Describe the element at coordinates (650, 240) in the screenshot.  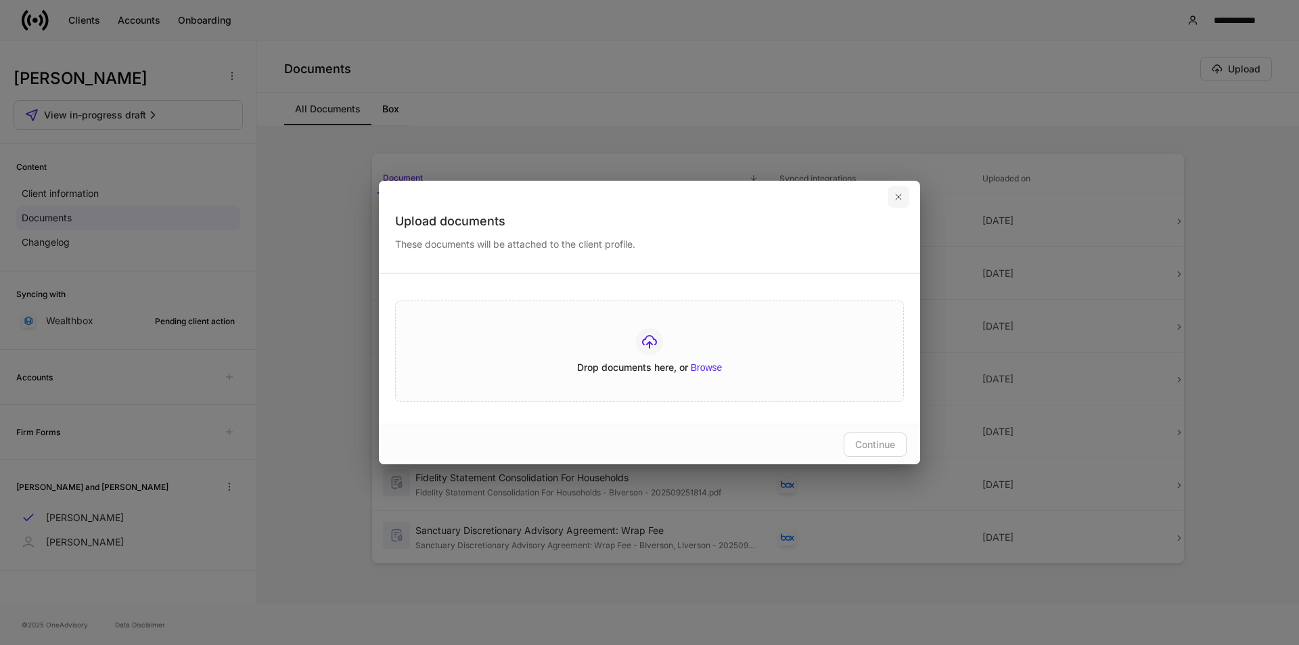
I see `div: These documents will be attached to the client profile.` at that location.